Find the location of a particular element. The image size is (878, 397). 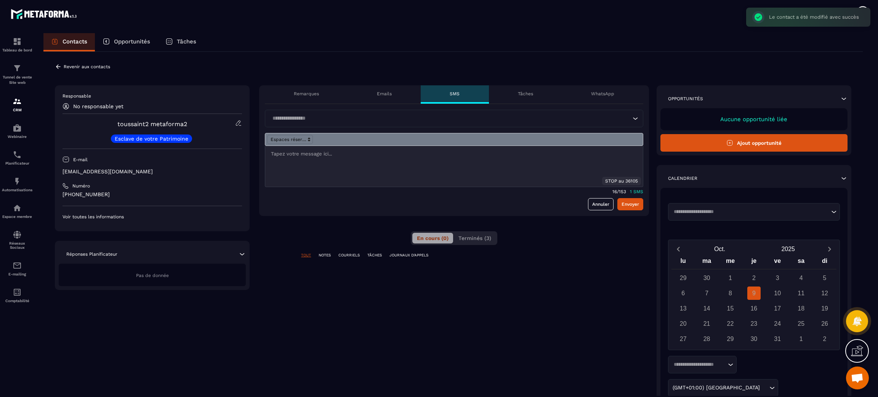

div: 12 is located at coordinates (825, 293).